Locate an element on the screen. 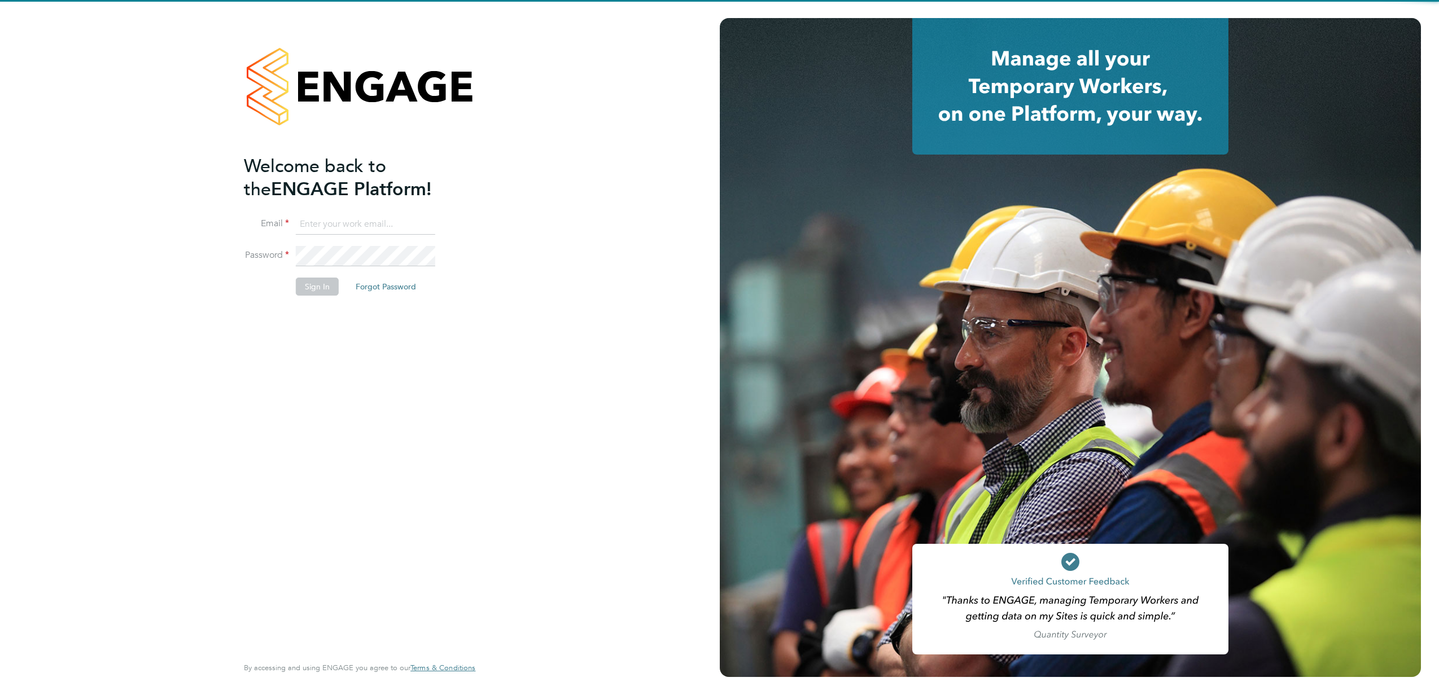 The width and height of the screenshot is (1439, 695). label: Email is located at coordinates (266, 224).